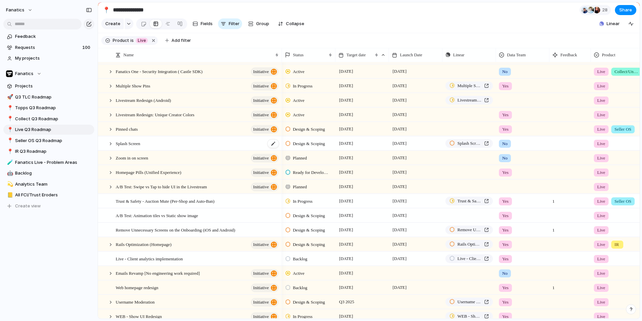 Image resolution: width=642 pixels, height=321 pixels. What do you see at coordinates (49, 58) in the screenshot?
I see `a: My projects` at bounding box center [49, 58].